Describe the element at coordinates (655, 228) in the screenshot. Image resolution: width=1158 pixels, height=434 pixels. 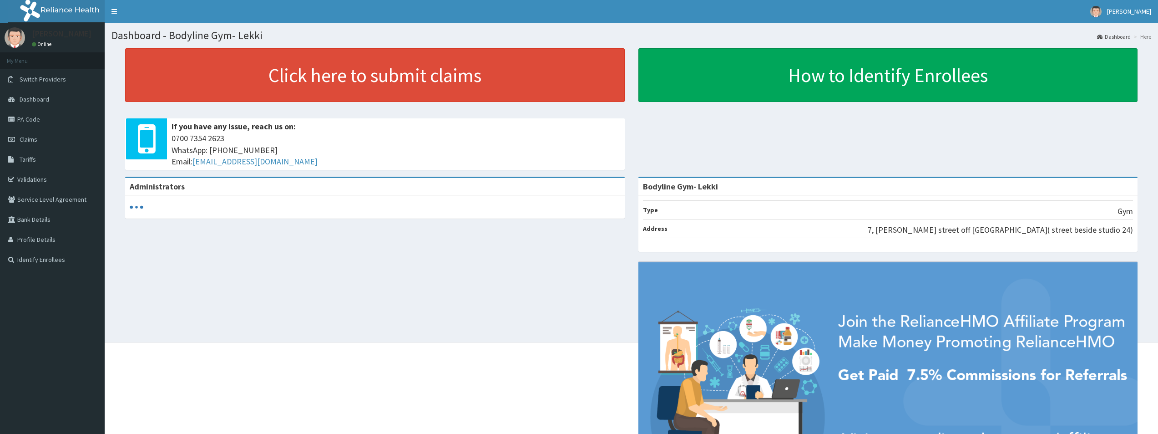
I see `b: Address` at that location.